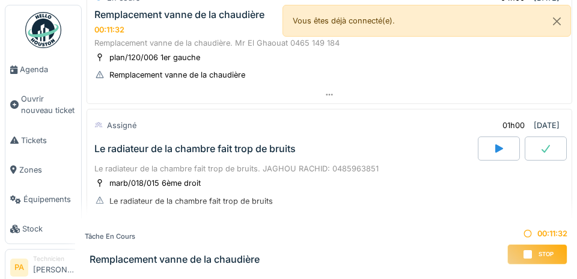  What do you see at coordinates (557, 21) in the screenshot?
I see `button: Close` at bounding box center [557, 21].